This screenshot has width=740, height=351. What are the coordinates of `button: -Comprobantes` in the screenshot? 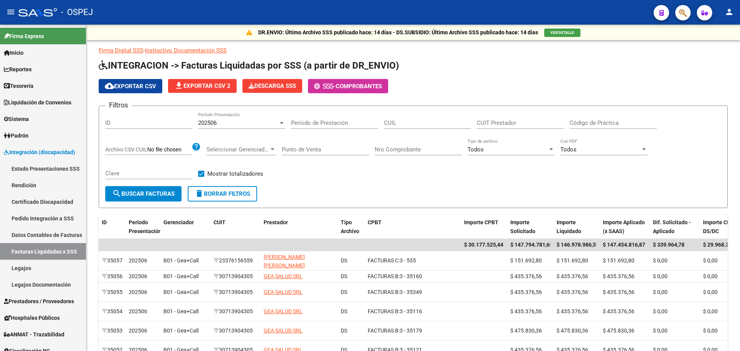 It's located at (348, 86).